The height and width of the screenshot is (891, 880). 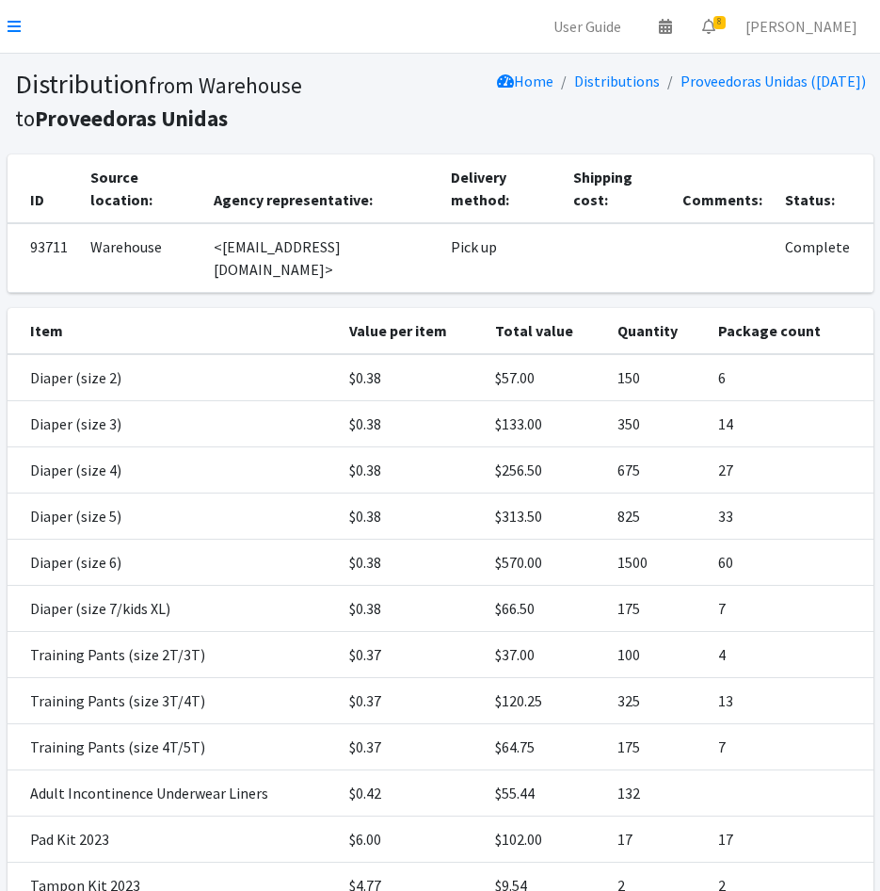 What do you see at coordinates (656, 654) in the screenshot?
I see `td: 100` at bounding box center [656, 654].